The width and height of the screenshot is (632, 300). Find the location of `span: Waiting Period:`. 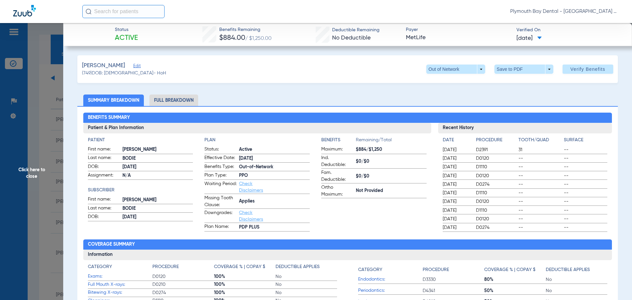

span: Waiting Period: is located at coordinates (221, 187).